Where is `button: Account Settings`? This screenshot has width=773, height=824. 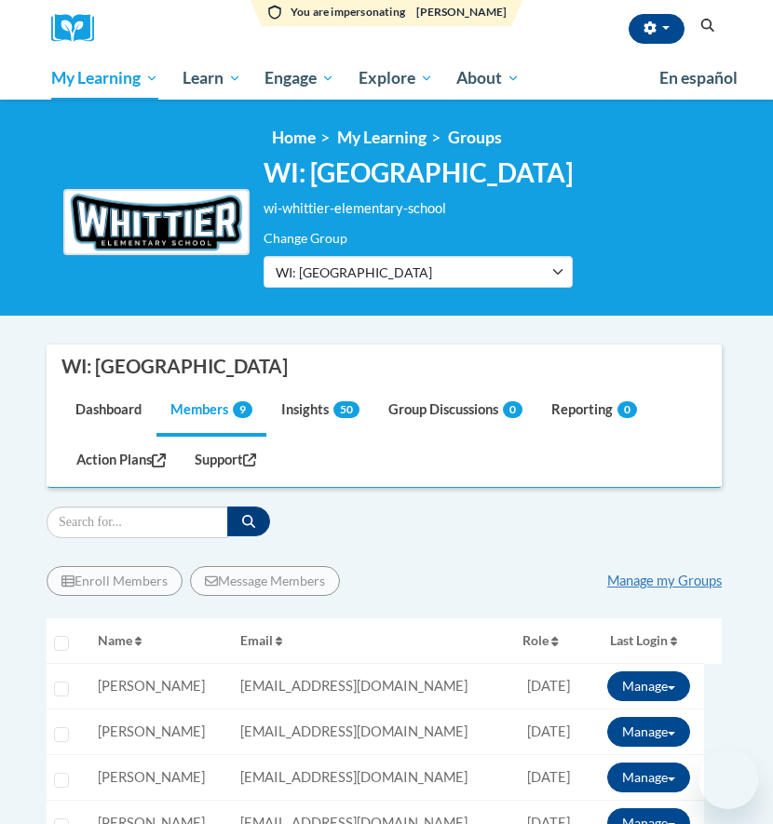 button: Account Settings is located at coordinates (656, 29).